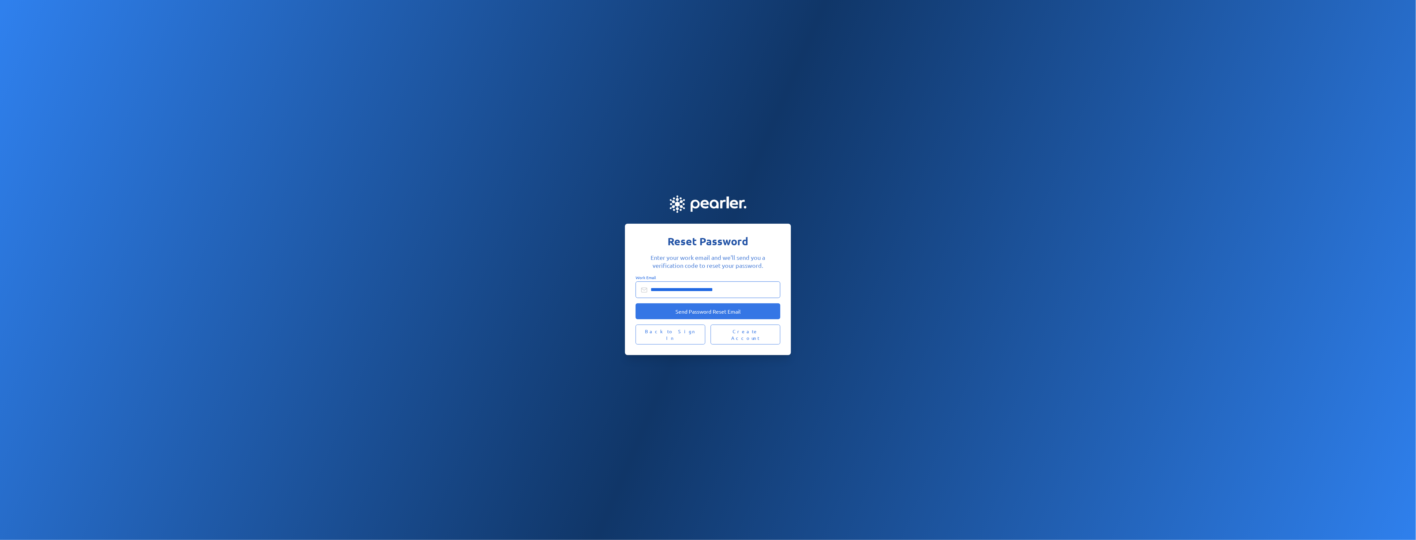 Image resolution: width=1416 pixels, height=540 pixels. I want to click on h1: Reset Password, so click(708, 241).